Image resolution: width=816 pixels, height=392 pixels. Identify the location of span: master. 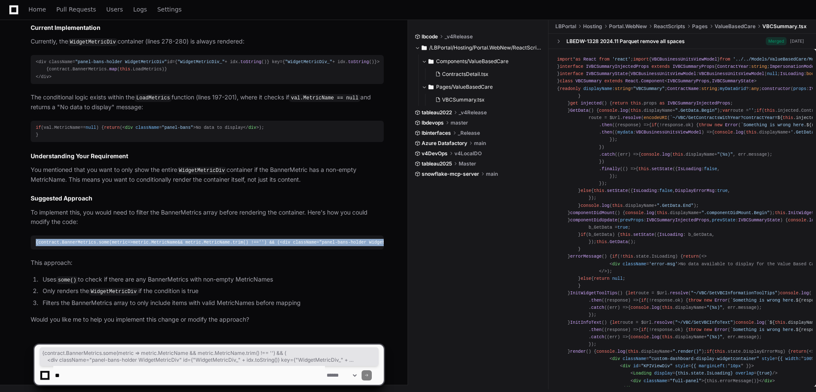
(459, 123).